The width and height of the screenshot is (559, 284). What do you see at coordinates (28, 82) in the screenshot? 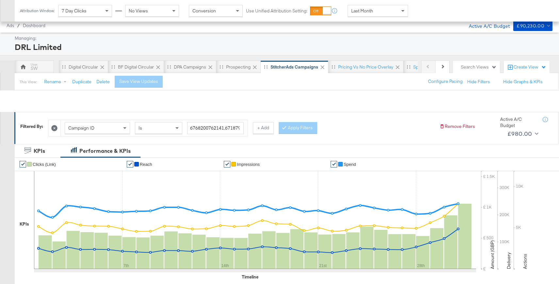
I see `div: This View:` at bounding box center [28, 82].